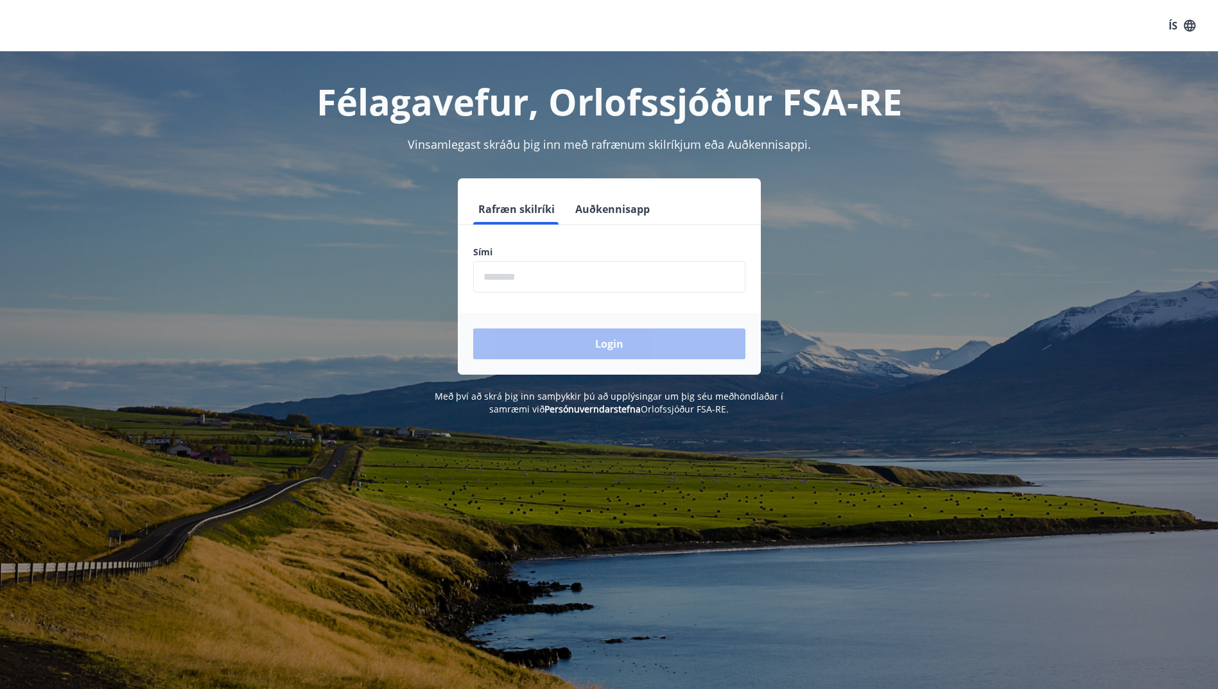 Image resolution: width=1218 pixels, height=689 pixels. What do you see at coordinates (609, 144) in the screenshot?
I see `span: Vinsamlegast skráðu þig inn með rafrænum skilríkjum eða Auðkennisappi.` at bounding box center [609, 144].